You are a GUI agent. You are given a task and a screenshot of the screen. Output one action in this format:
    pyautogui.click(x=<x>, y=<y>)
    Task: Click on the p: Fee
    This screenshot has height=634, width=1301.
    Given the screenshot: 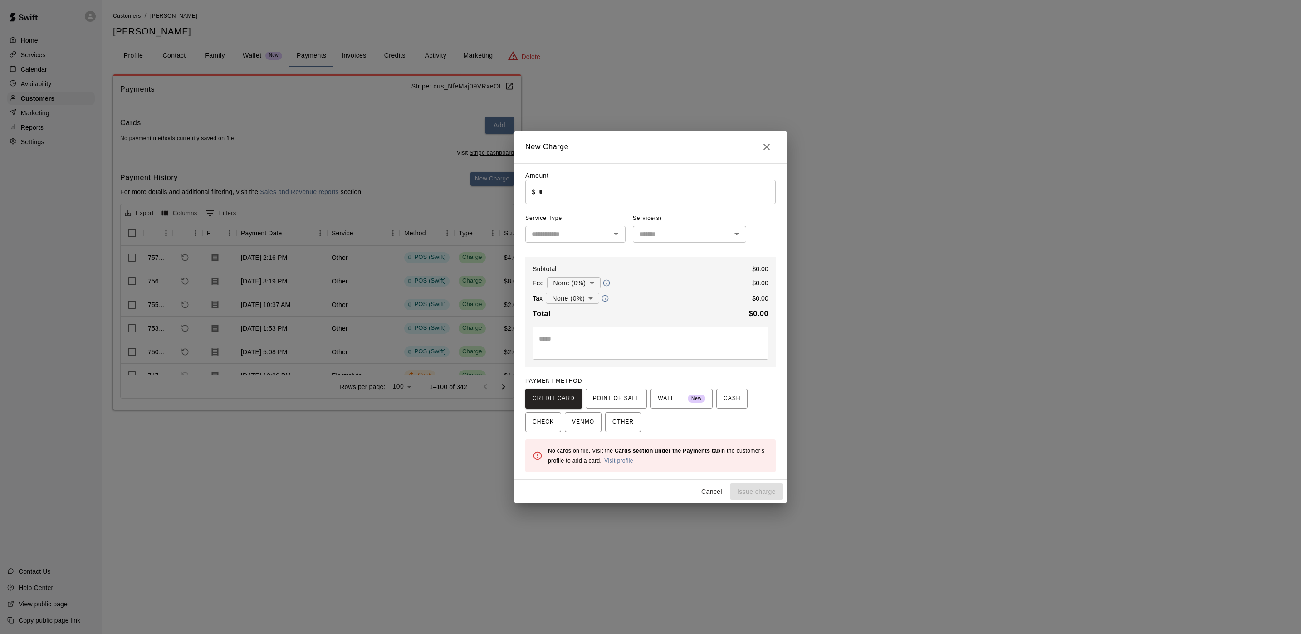 What is the action you would take?
    pyautogui.click(x=538, y=283)
    